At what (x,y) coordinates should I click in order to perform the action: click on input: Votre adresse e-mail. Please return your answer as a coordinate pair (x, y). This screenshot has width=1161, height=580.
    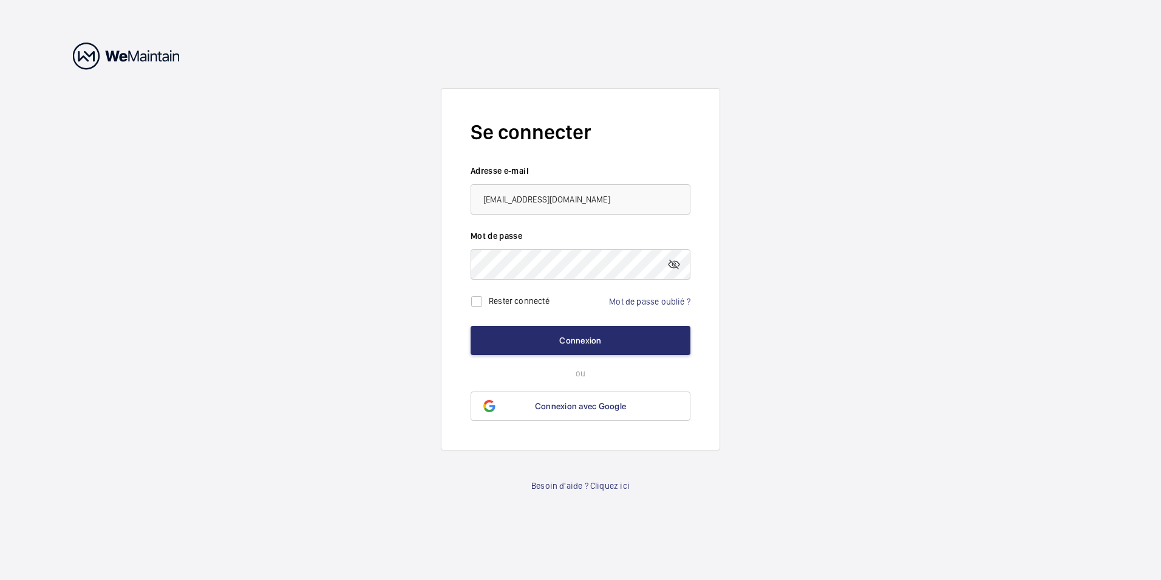
    Looking at the image, I should click on (581, 199).